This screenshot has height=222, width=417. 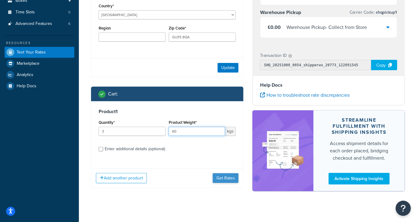 I want to click on h4: Help Docs, so click(x=329, y=85).